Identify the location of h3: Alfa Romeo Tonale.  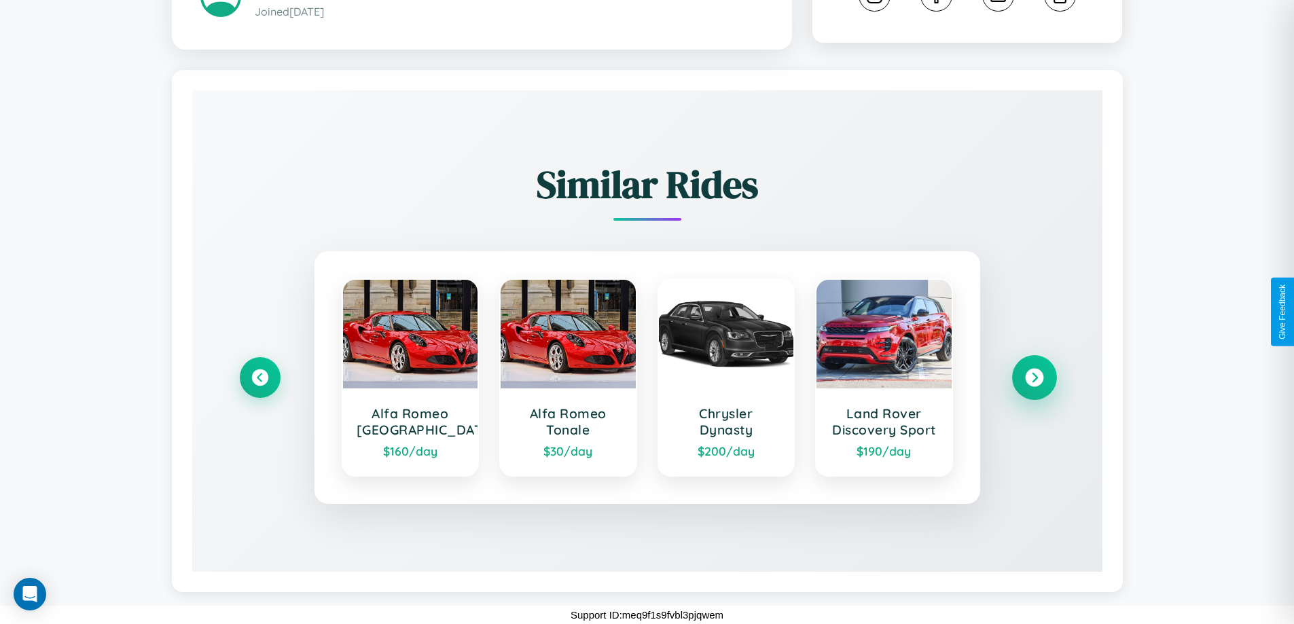
(568, 422).